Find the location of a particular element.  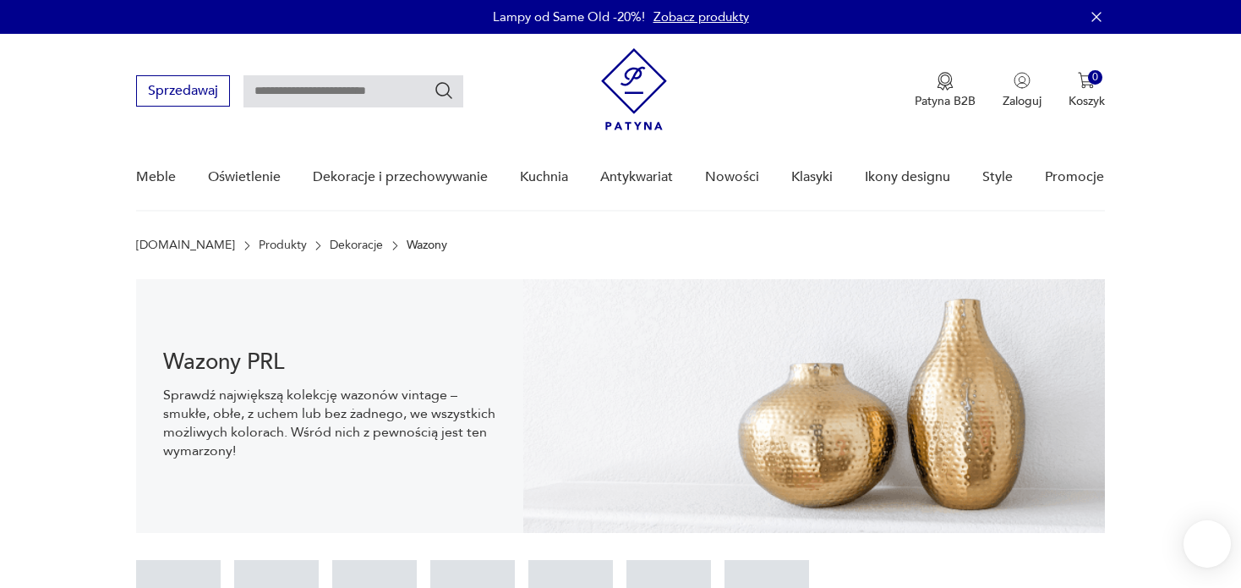

a: Sprzedawaj is located at coordinates (183, 92).